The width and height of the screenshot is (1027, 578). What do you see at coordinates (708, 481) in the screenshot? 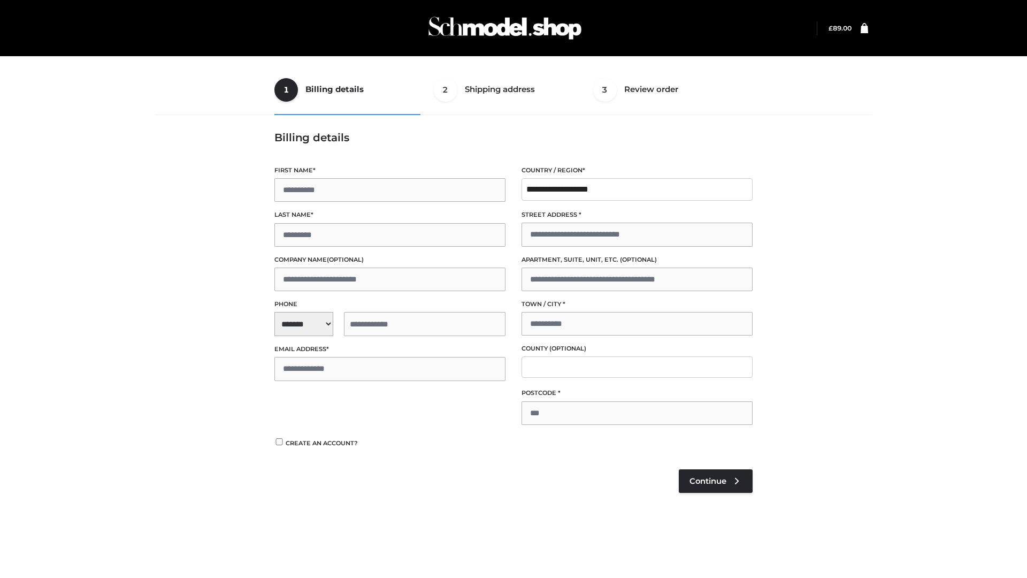
I see `span: Continue` at bounding box center [708, 481].